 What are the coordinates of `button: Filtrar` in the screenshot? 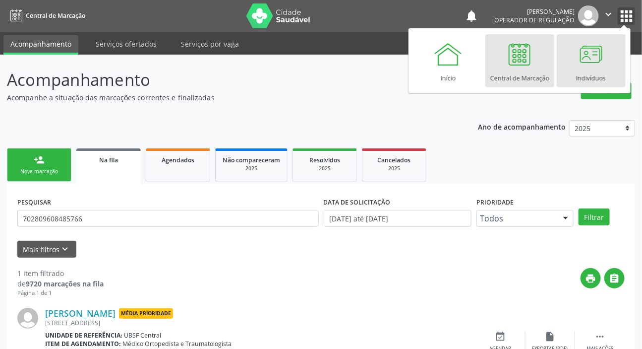 It's located at (594, 217).